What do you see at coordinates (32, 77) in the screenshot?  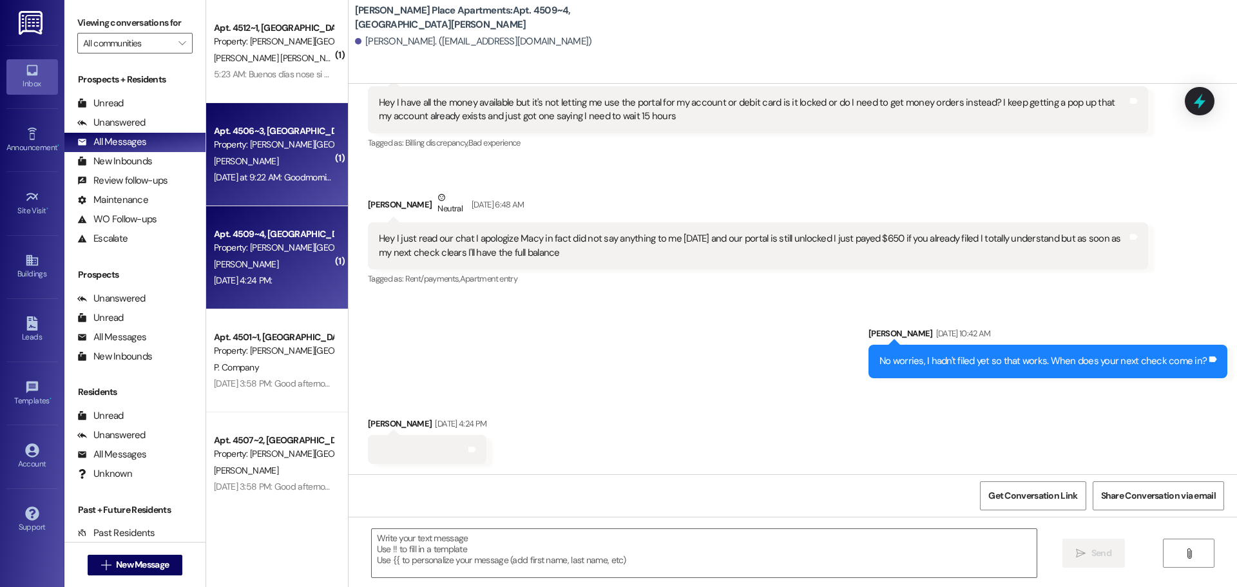 I see `a: Inbox` at bounding box center [32, 77].